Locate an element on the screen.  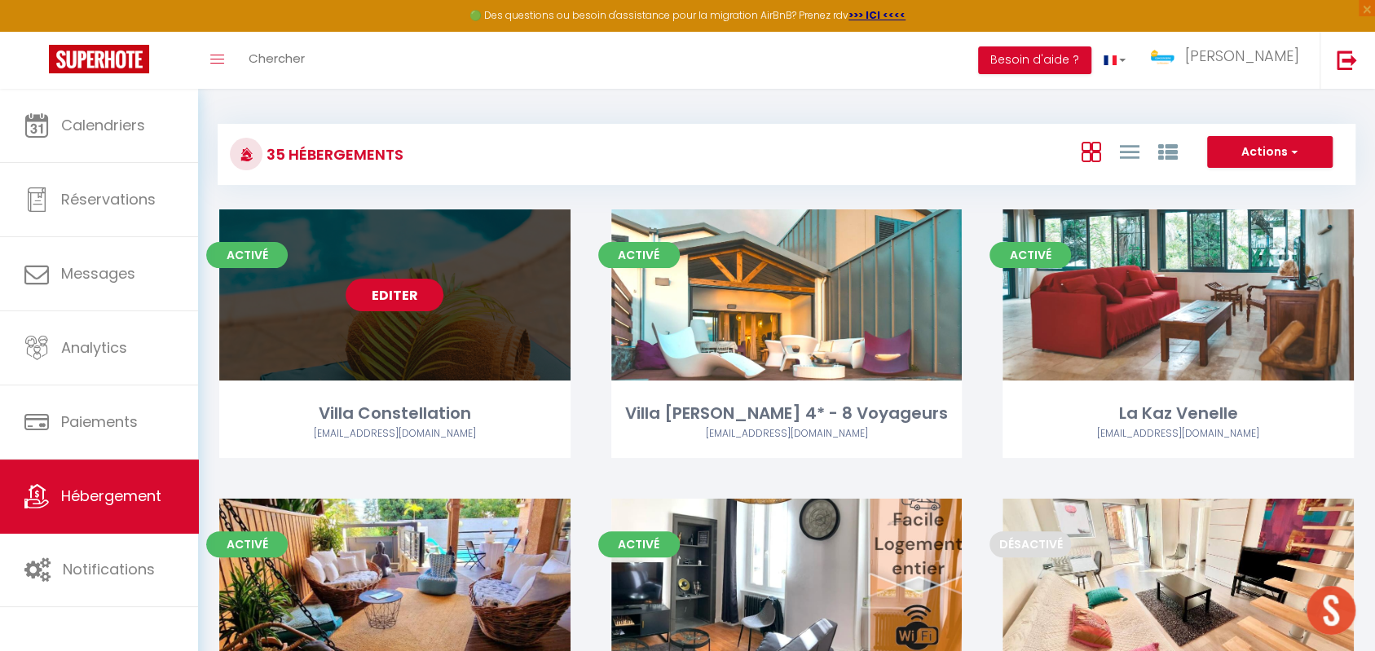
span: Chercher is located at coordinates (276, 58).